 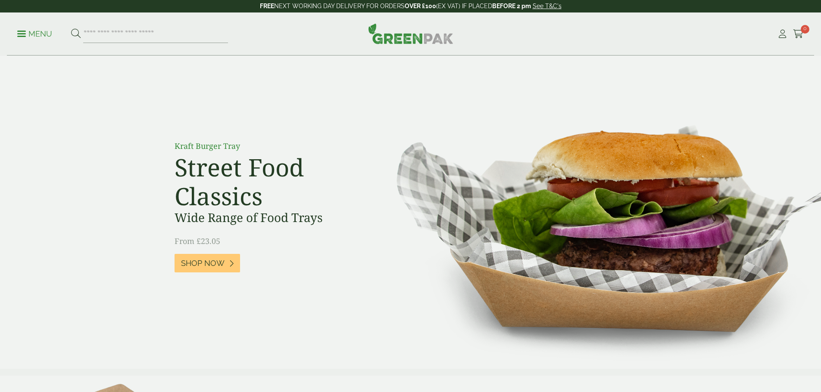 I want to click on i: Cart, so click(x=798, y=34).